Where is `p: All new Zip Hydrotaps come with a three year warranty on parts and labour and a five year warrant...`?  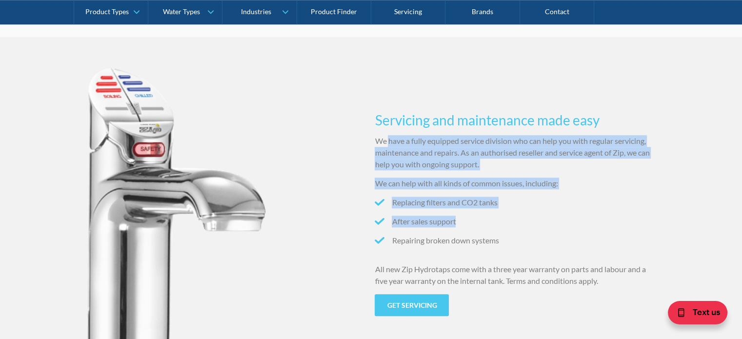 p: All new Zip Hydrotaps come with a three year warranty on parts and labour and a five year warrant... is located at coordinates (517, 275).